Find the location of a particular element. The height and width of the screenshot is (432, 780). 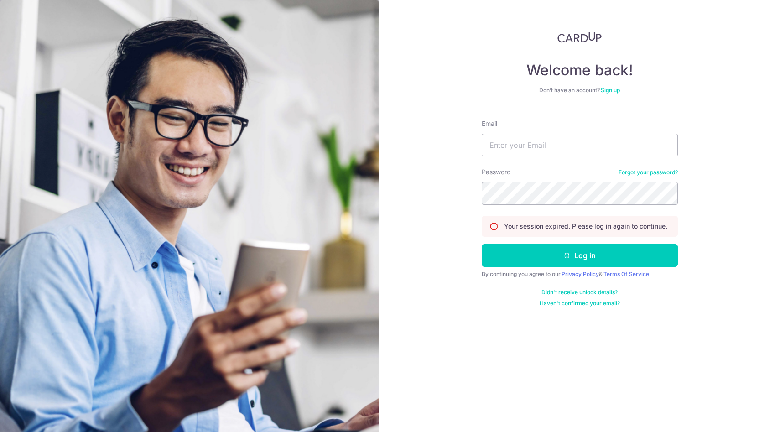

a: Forgot your password? is located at coordinates (648, 172).